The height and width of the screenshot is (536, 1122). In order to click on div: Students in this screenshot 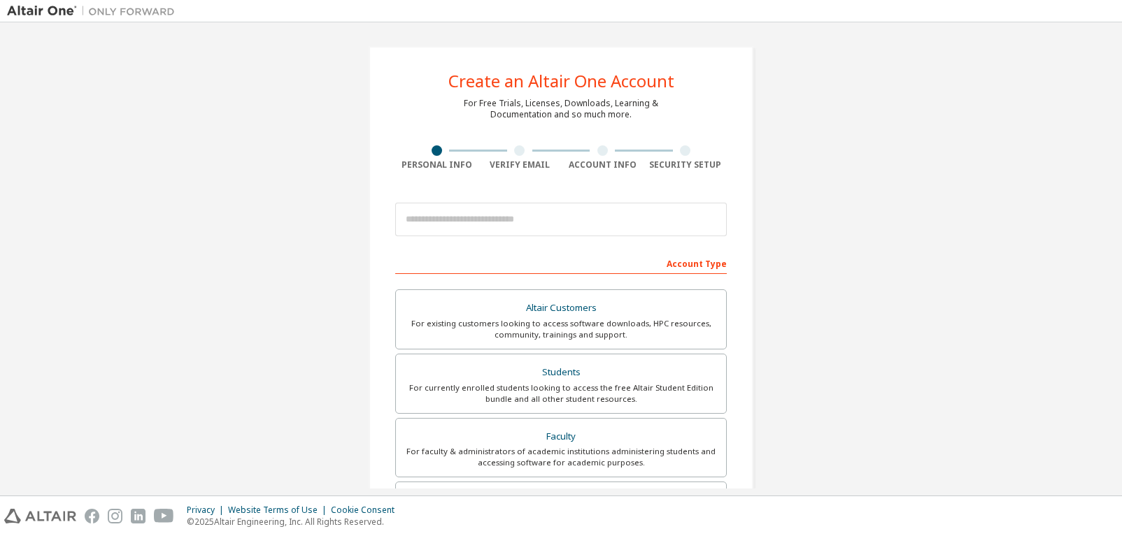, I will do `click(561, 373)`.